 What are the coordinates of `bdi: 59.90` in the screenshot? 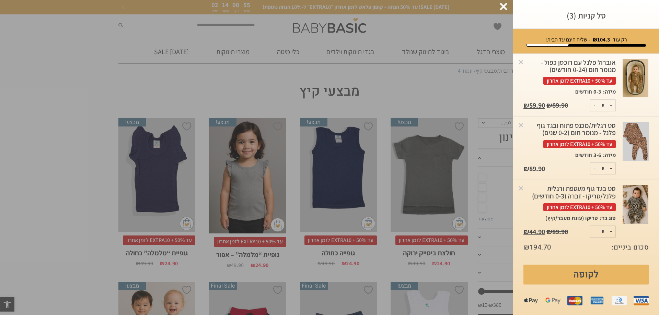 It's located at (534, 105).